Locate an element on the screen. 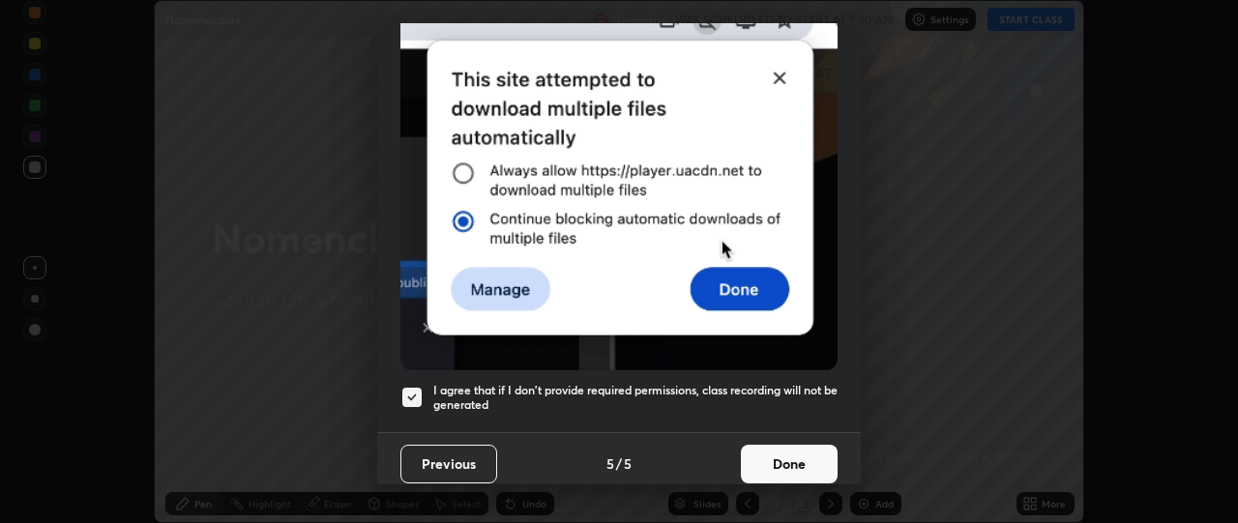 Image resolution: width=1238 pixels, height=523 pixels. button: Previous is located at coordinates (449, 464).